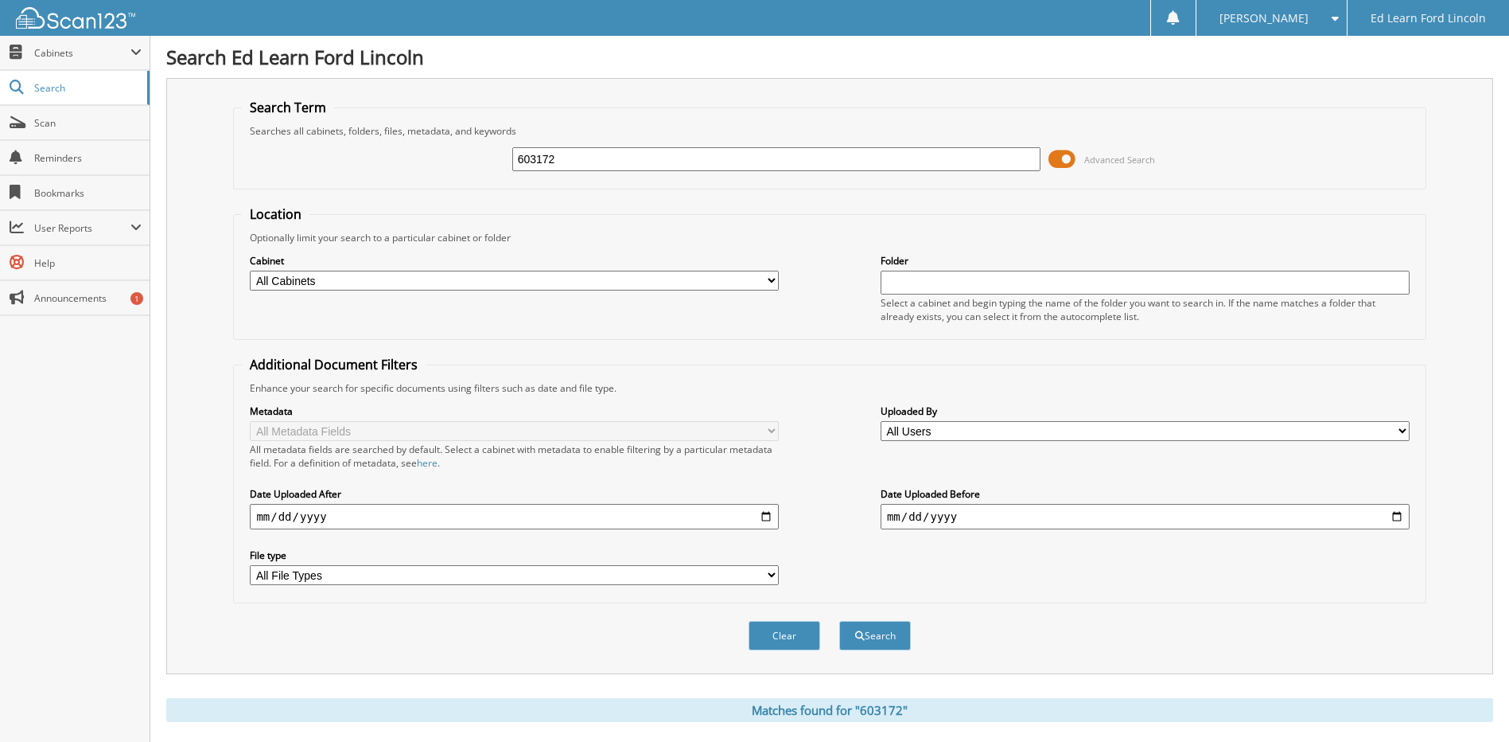  Describe the element at coordinates (427, 462) in the screenshot. I see `a: here` at that location.